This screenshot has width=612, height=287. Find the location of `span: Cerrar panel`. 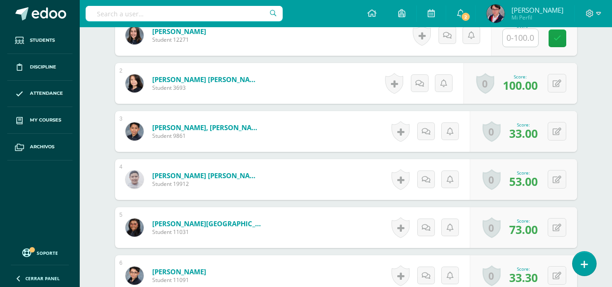

span: Cerrar panel is located at coordinates (43, 278).